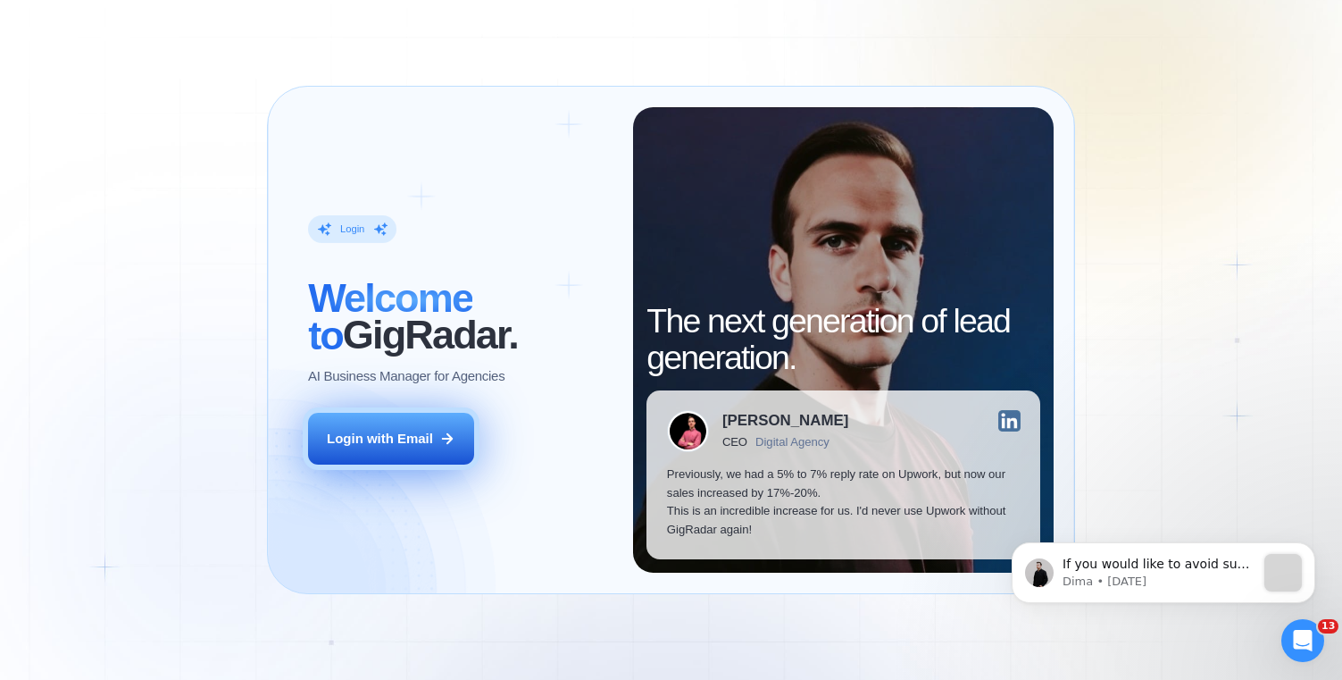  What do you see at coordinates (1328, 626) in the screenshot?
I see `span: 13` at bounding box center [1328, 626].